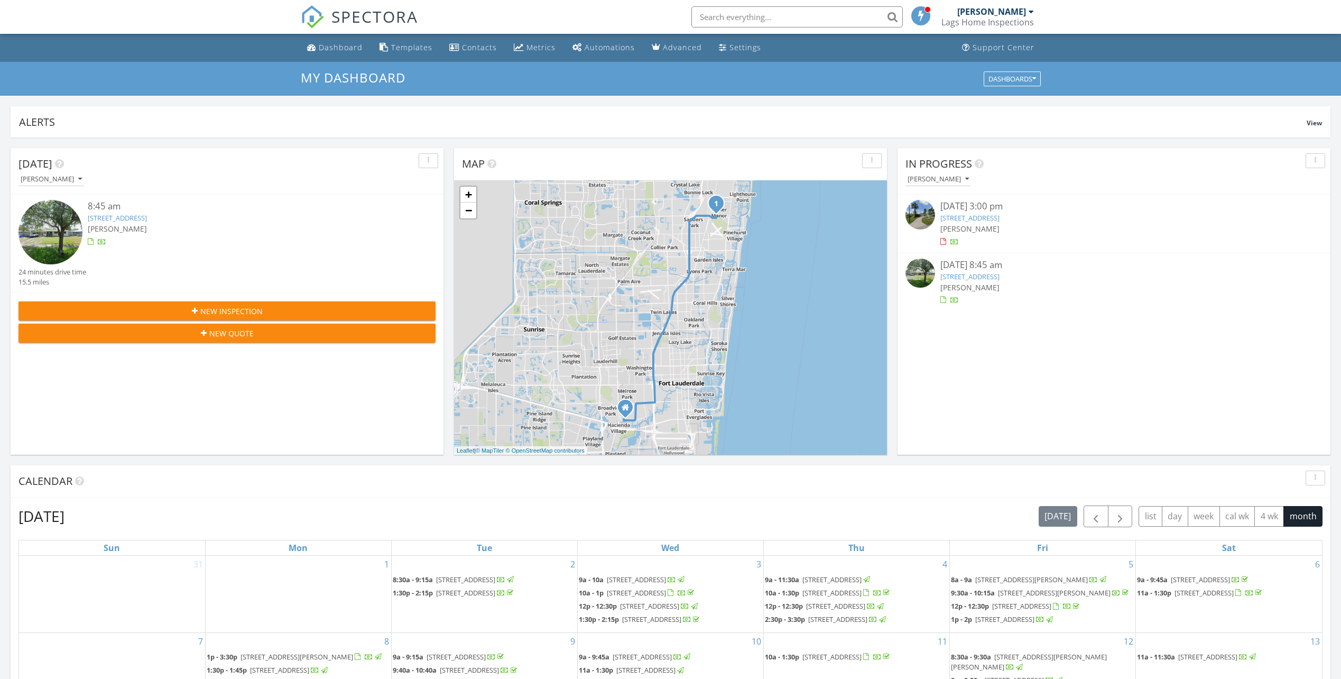 This screenshot has height=679, width=1341. What do you see at coordinates (677, 48) in the screenshot?
I see `a: Advanced` at bounding box center [677, 48].